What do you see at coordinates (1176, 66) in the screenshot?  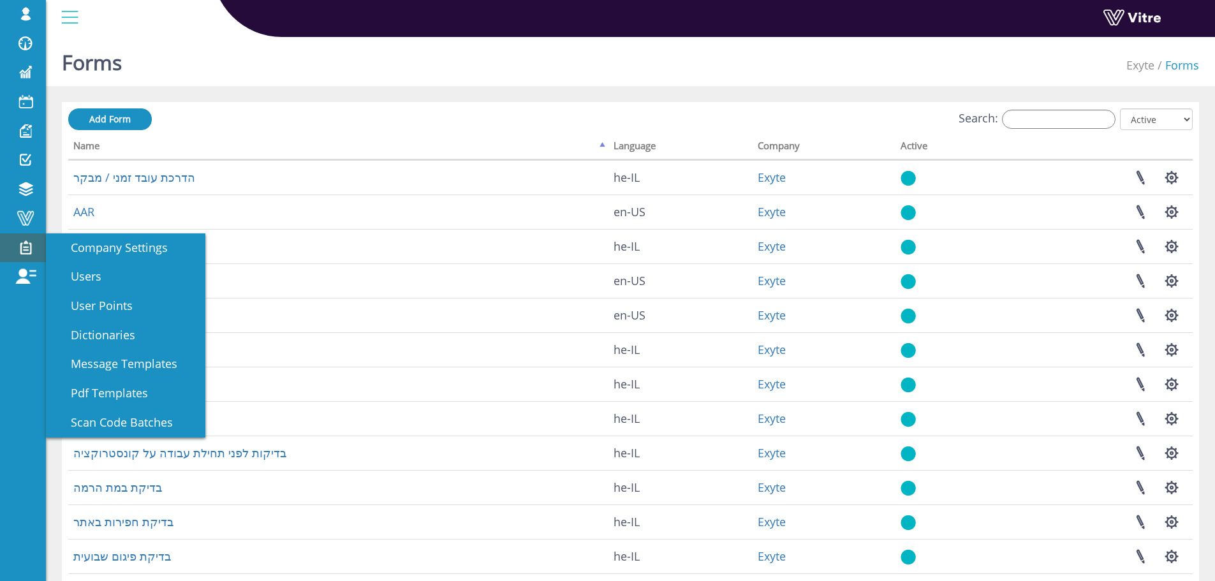 I see `li: Forms` at bounding box center [1176, 66].